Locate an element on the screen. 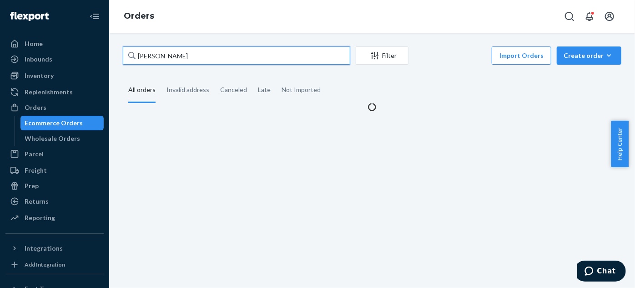 Image resolution: width=635 pixels, height=288 pixels. div: Reporting is located at coordinates (40, 218).